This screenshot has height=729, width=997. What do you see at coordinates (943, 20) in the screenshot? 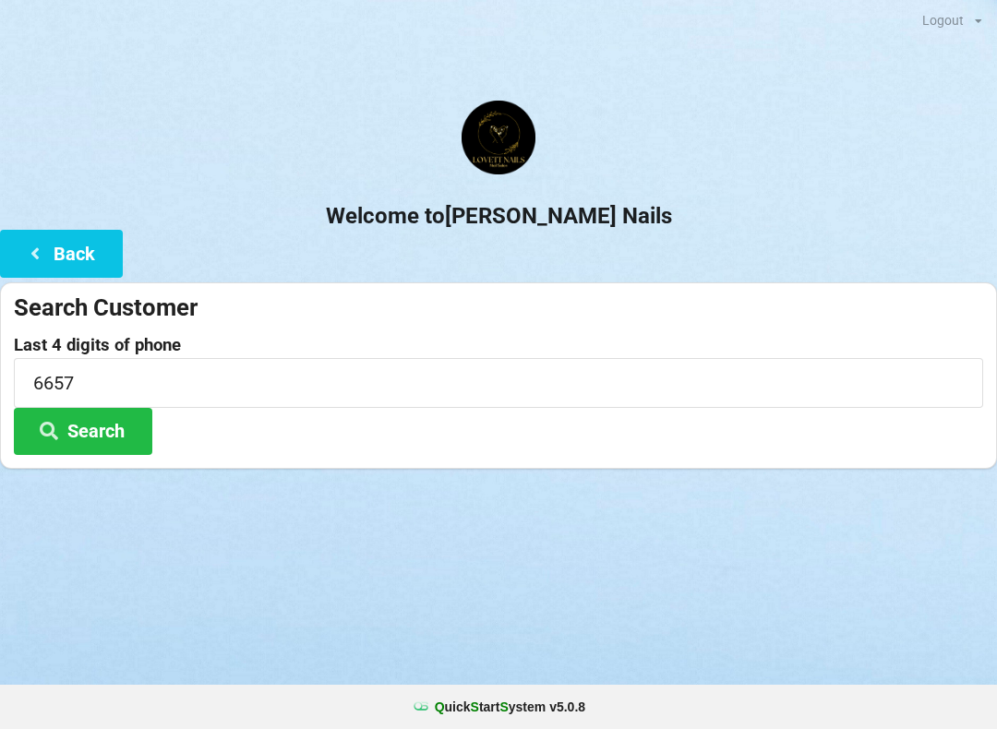
I see `div: Logout` at bounding box center [943, 20].